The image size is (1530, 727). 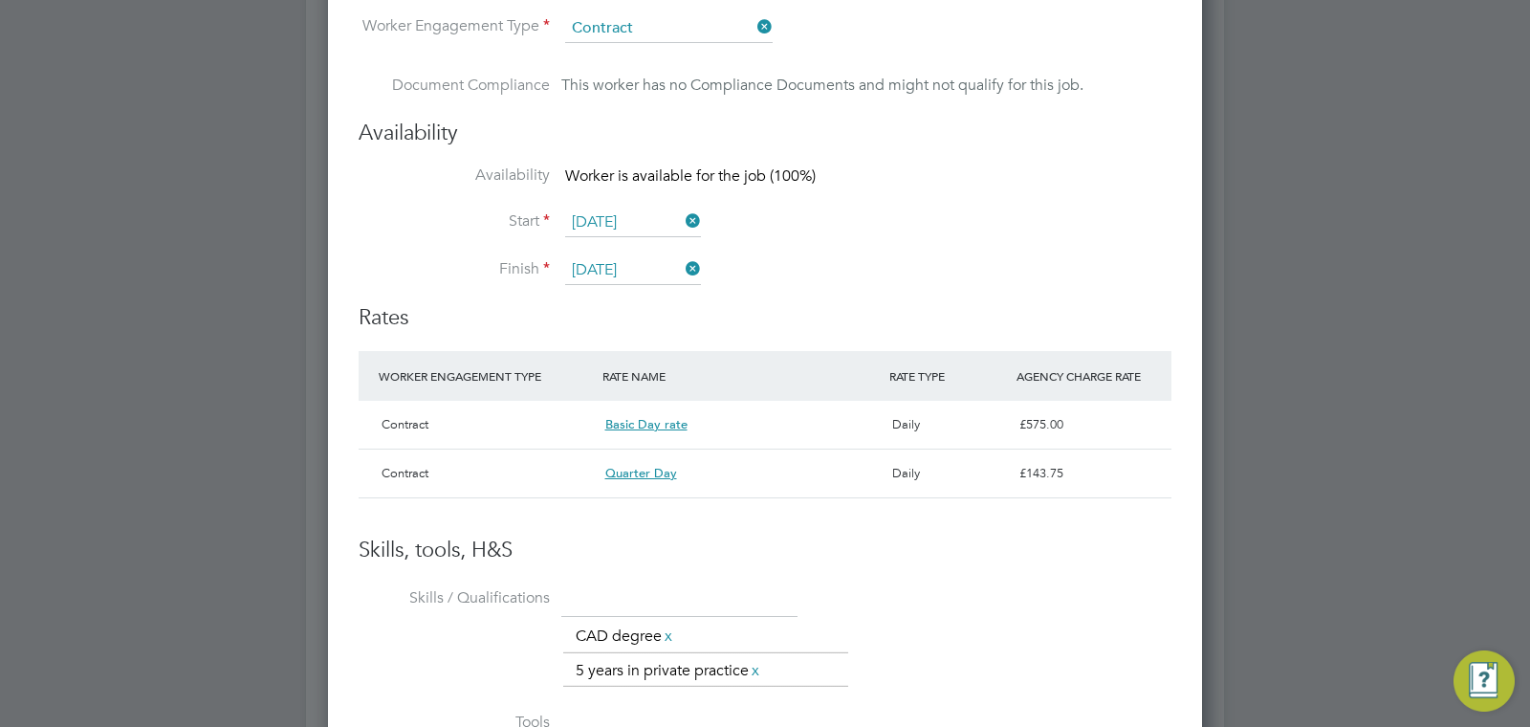 I want to click on label: Start, so click(x=454, y=221).